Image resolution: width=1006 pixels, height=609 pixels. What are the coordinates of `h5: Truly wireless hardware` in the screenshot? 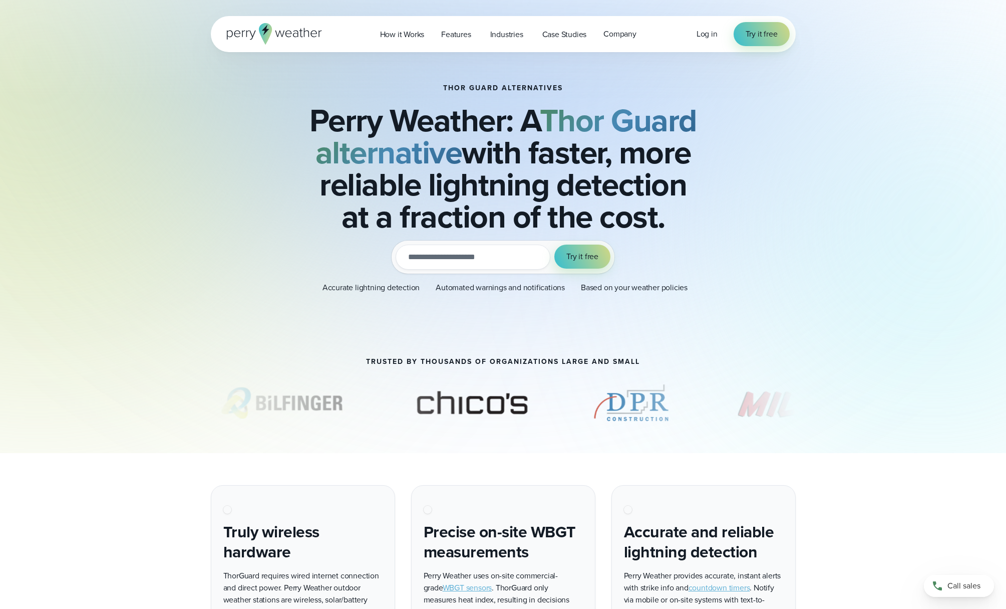 It's located at (303, 542).